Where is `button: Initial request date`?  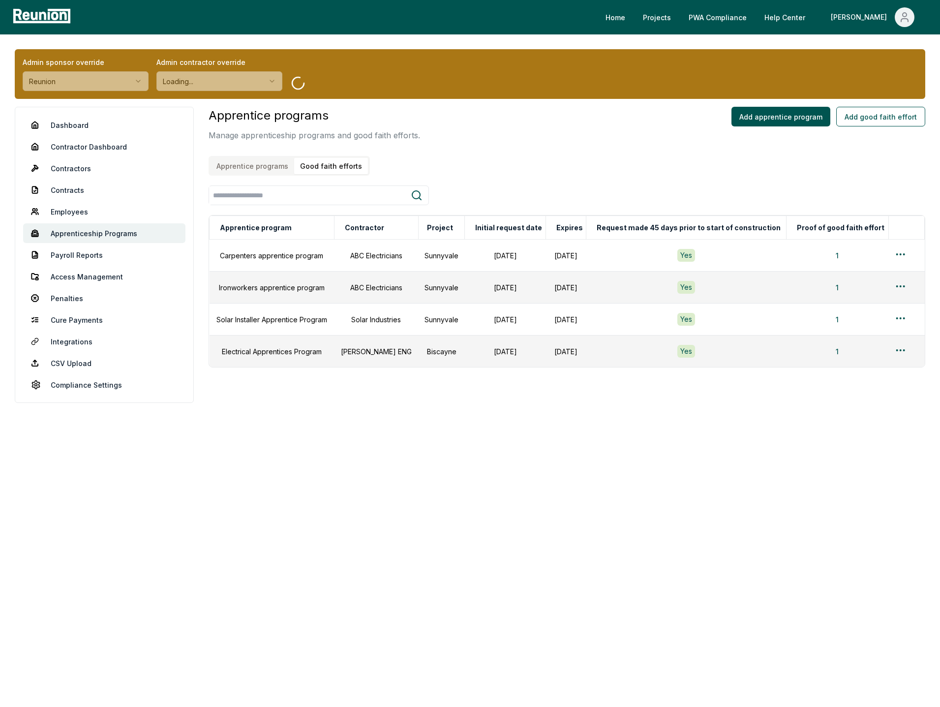
button: Initial request date is located at coordinates (509, 228).